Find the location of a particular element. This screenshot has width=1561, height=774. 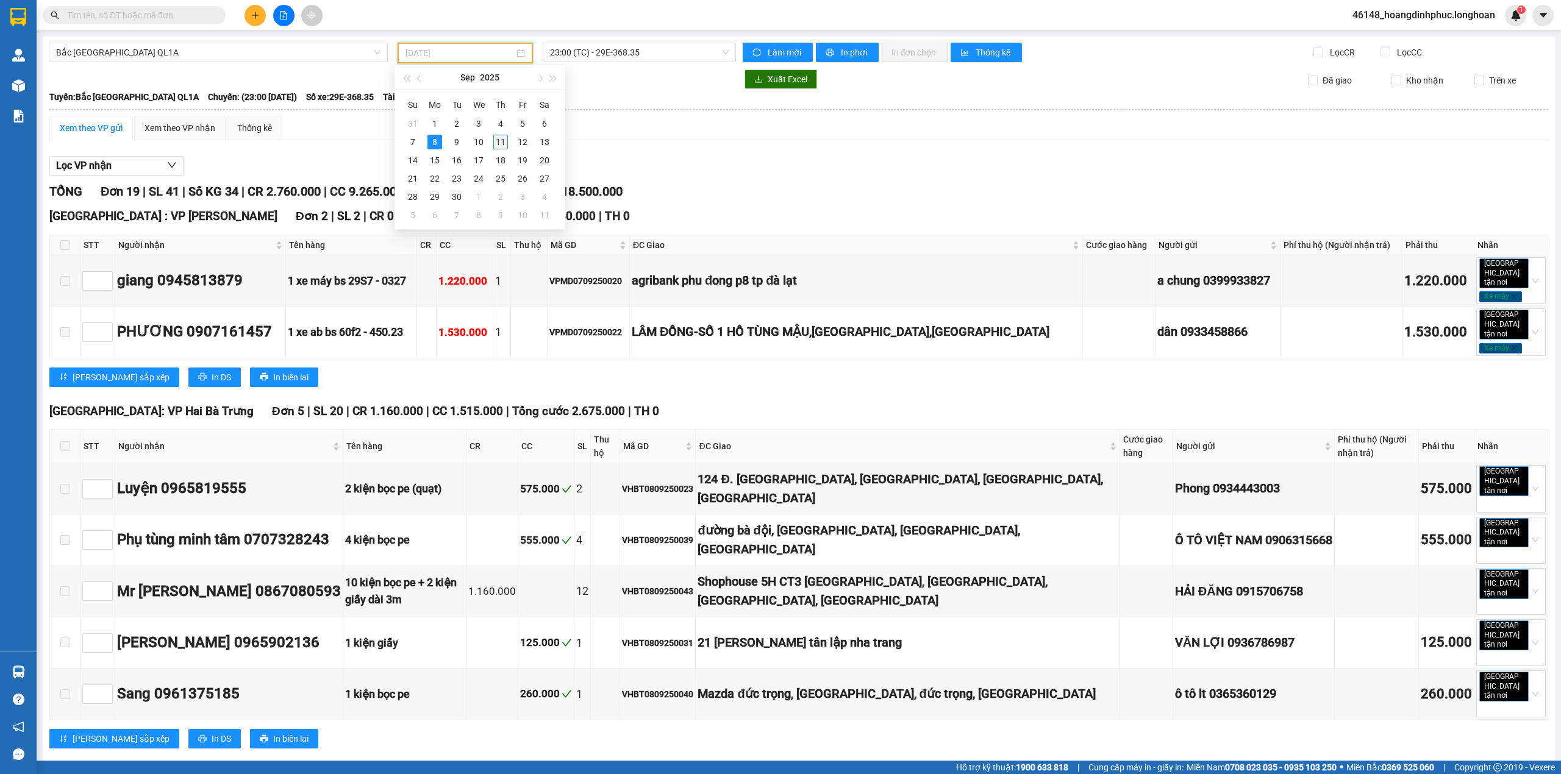

th: Cước giao hàng is located at coordinates (1146, 446).